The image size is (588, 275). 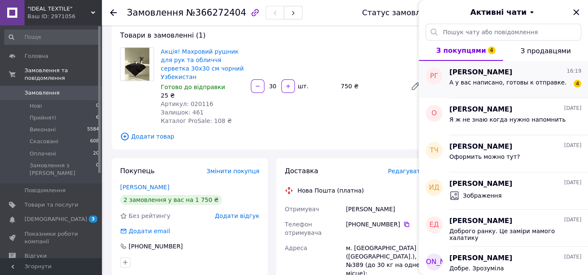 I want to click on span: Товари в замовленні (1), so click(x=163, y=35).